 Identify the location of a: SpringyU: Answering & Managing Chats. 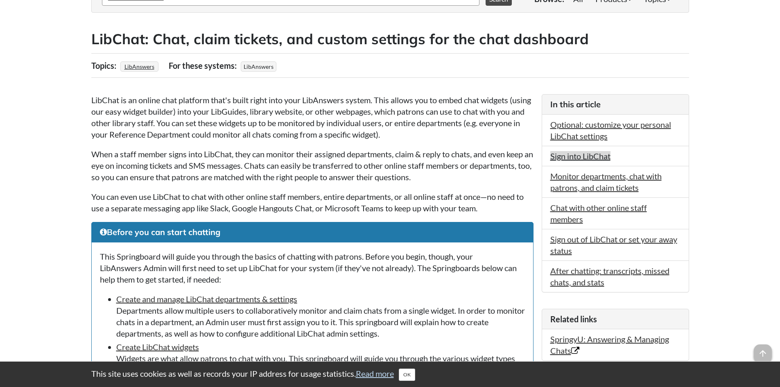
(610, 345).